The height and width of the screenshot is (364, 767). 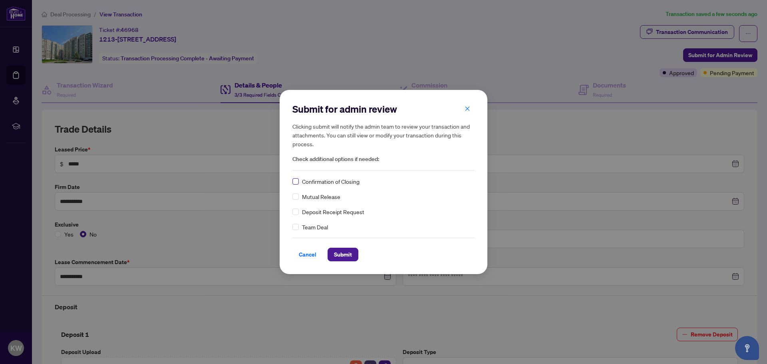 I want to click on span: Check additional options if needed:, so click(x=384, y=159).